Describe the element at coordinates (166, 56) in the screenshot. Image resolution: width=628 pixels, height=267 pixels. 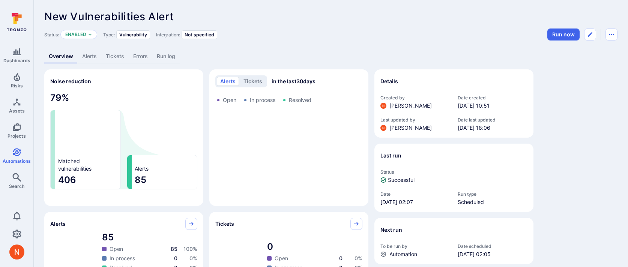
I see `a: Run log` at that location.